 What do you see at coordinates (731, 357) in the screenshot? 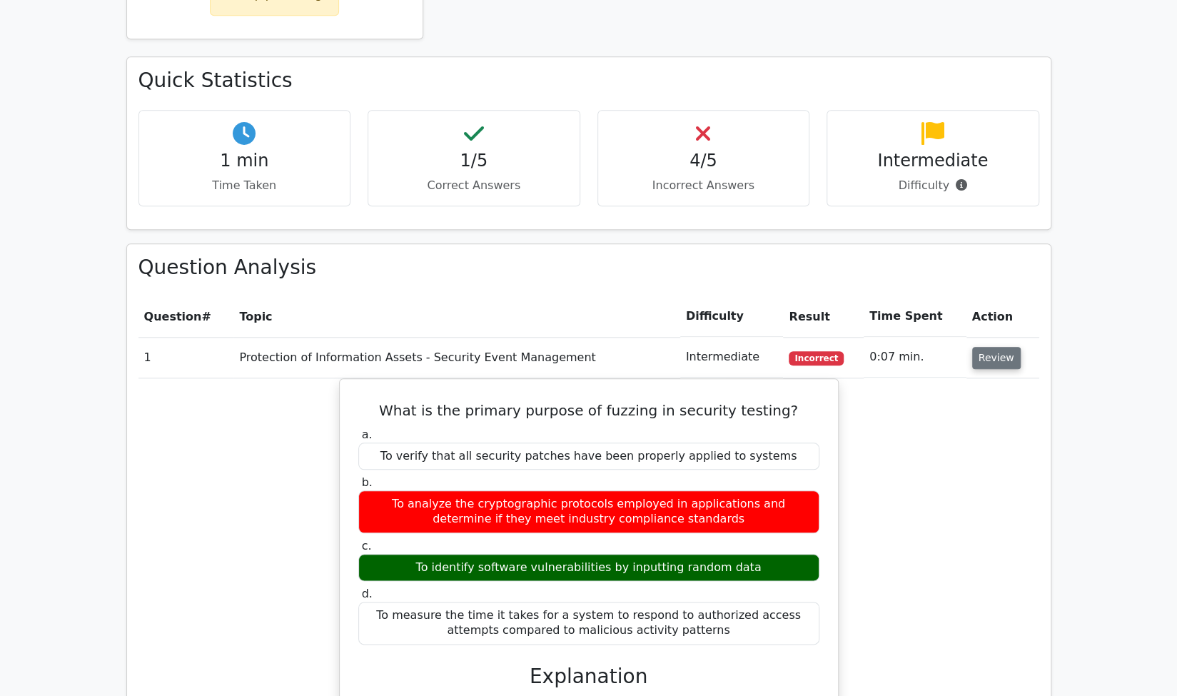
I see `td: Intermediate` at bounding box center [731, 357].